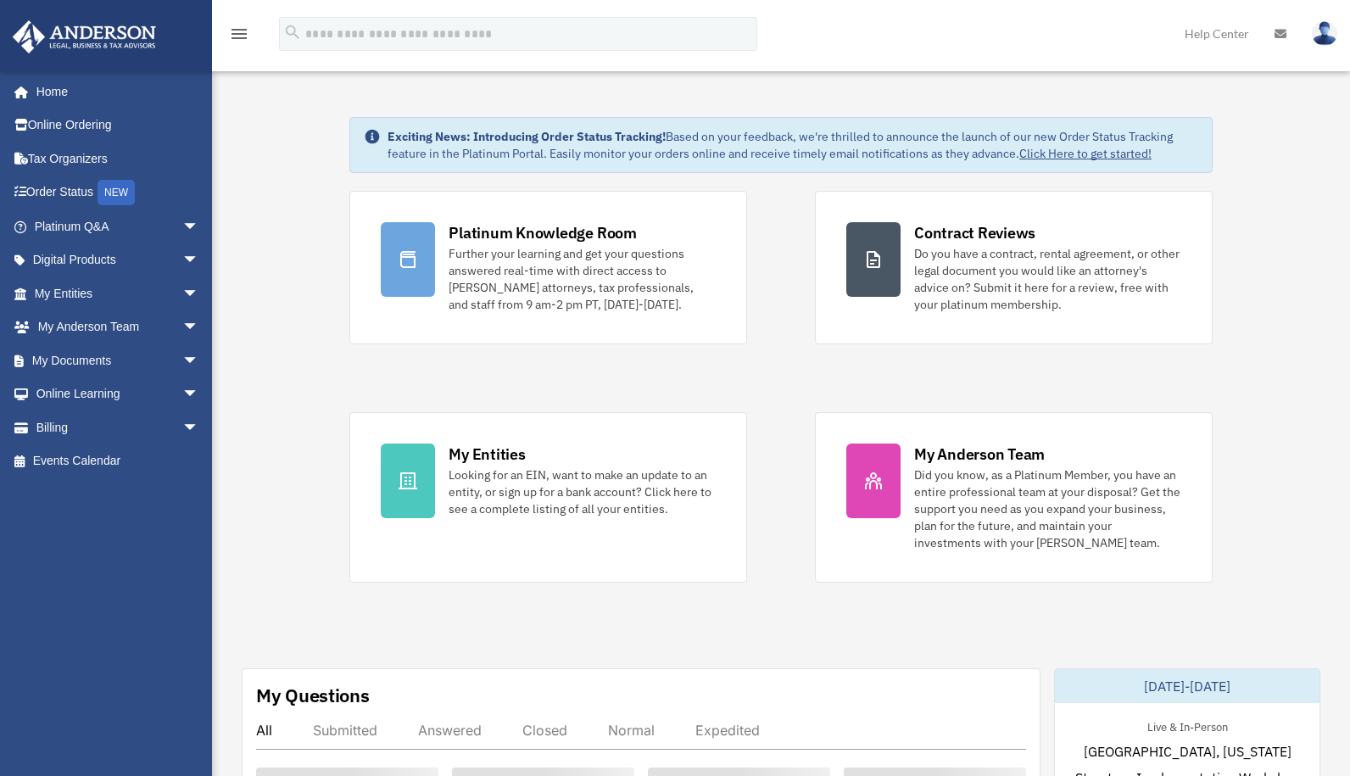 The image size is (1350, 776). I want to click on div: My Questions, so click(313, 695).